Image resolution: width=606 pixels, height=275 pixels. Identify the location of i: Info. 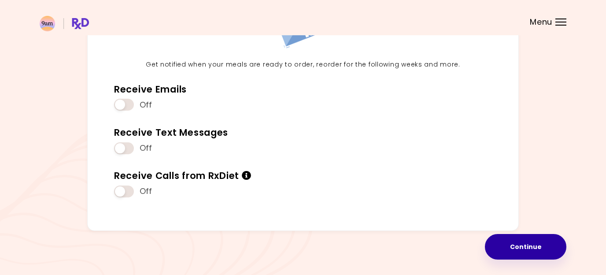
(247, 175).